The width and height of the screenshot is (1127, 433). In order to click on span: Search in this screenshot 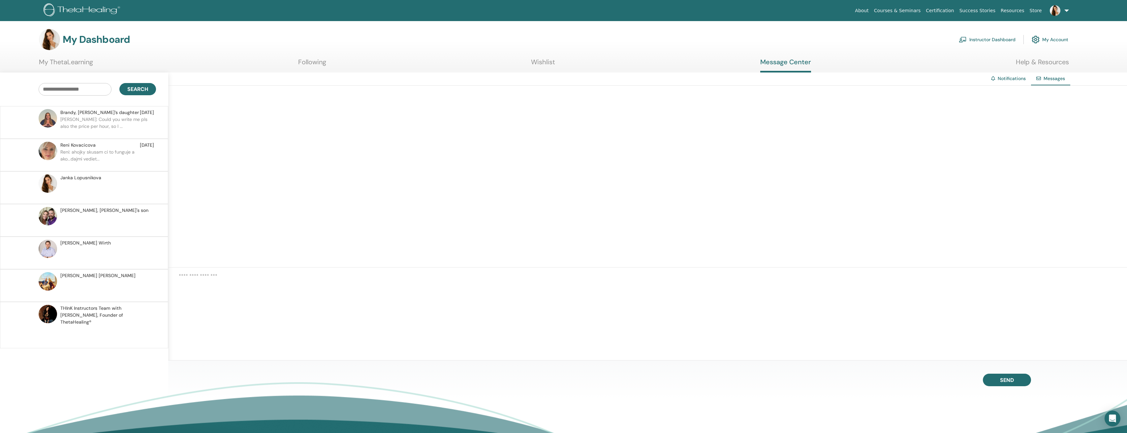, I will do `click(138, 89)`.